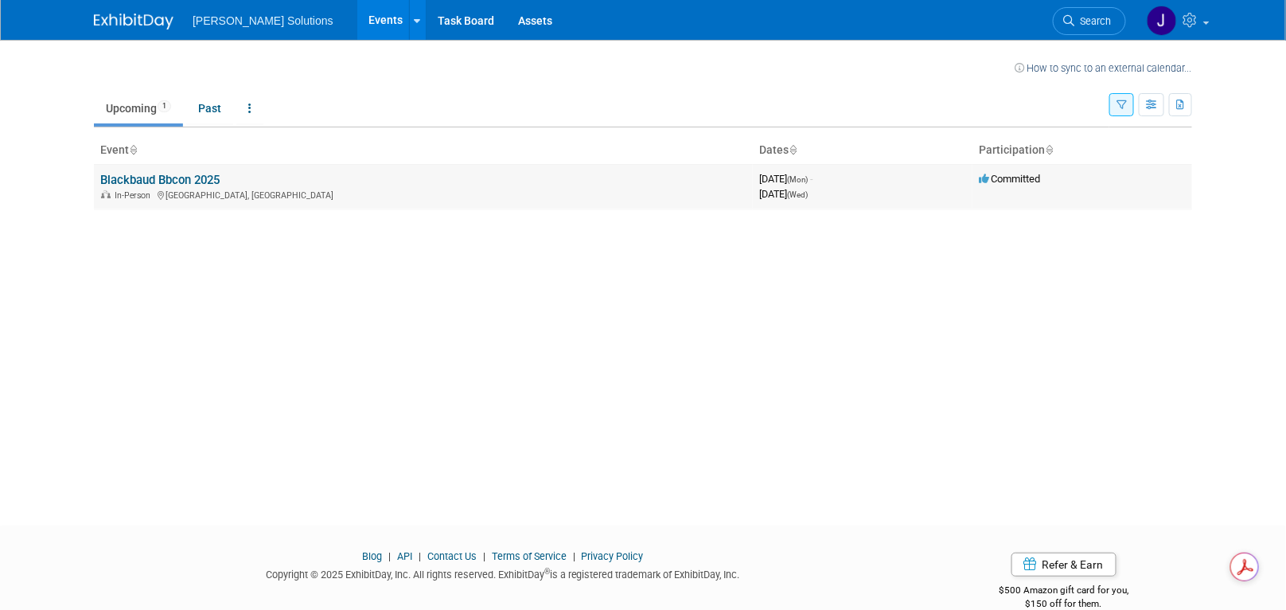 This screenshot has height=610, width=1286. Describe the element at coordinates (404, 556) in the screenshot. I see `a: API` at that location.